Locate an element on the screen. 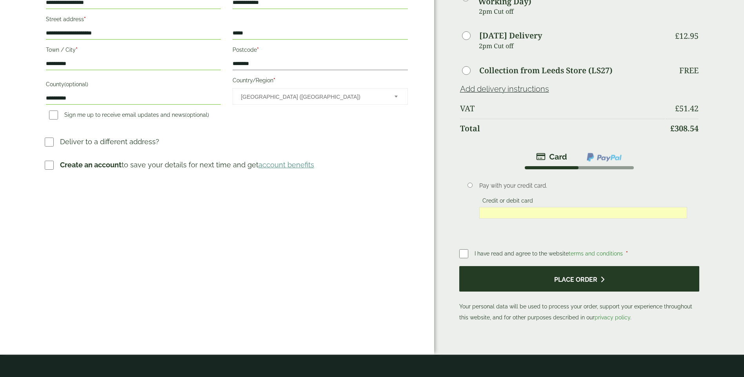  span: United Kingdom (UK) is located at coordinates (312, 97).